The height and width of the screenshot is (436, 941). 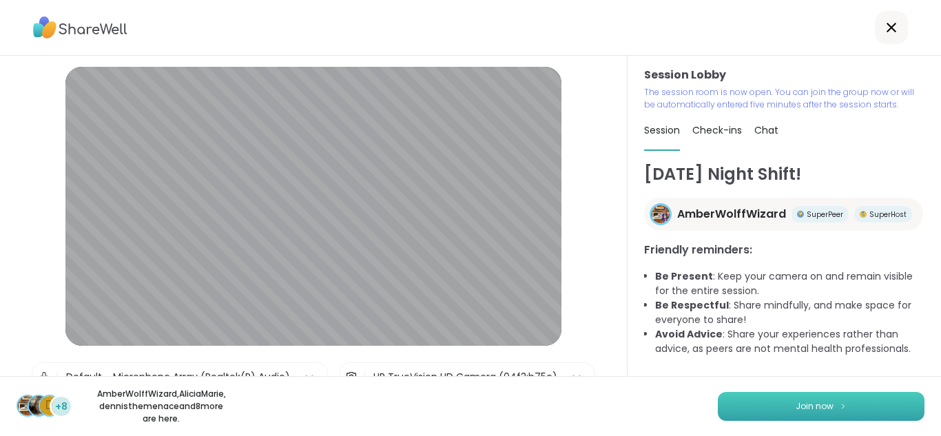 I want to click on b: Avoid Advice, so click(x=689, y=334).